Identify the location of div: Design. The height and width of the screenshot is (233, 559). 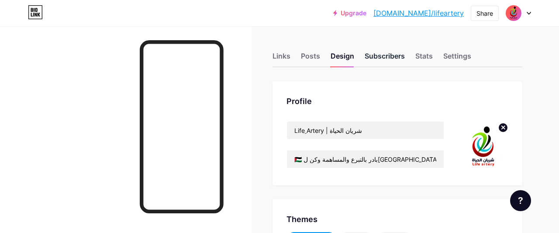
(342, 58).